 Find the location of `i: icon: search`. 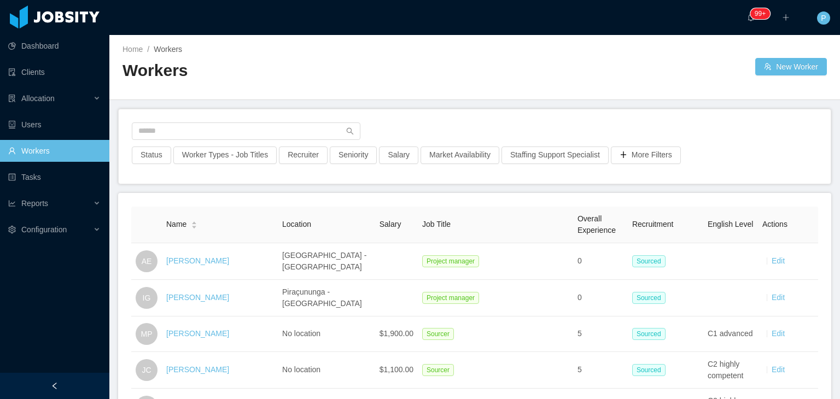

i: icon: search is located at coordinates (350, 131).